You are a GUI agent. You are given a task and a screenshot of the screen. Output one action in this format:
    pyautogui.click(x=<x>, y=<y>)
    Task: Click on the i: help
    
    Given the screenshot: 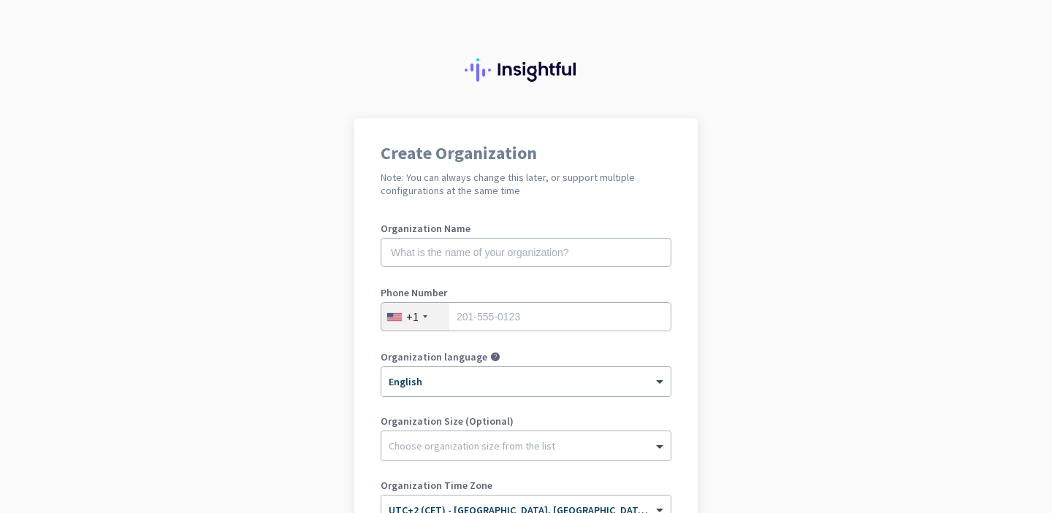 What is the action you would take?
    pyautogui.click(x=495, y=357)
    